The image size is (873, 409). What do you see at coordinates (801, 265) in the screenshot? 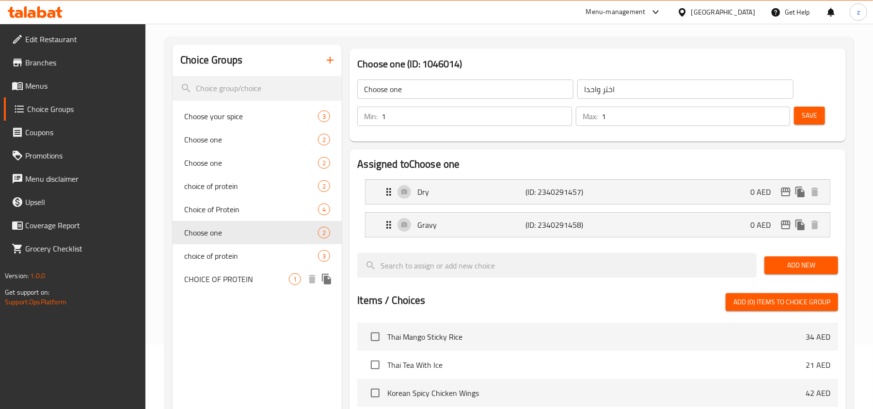
I see `button: Add New` at bounding box center [801, 265].